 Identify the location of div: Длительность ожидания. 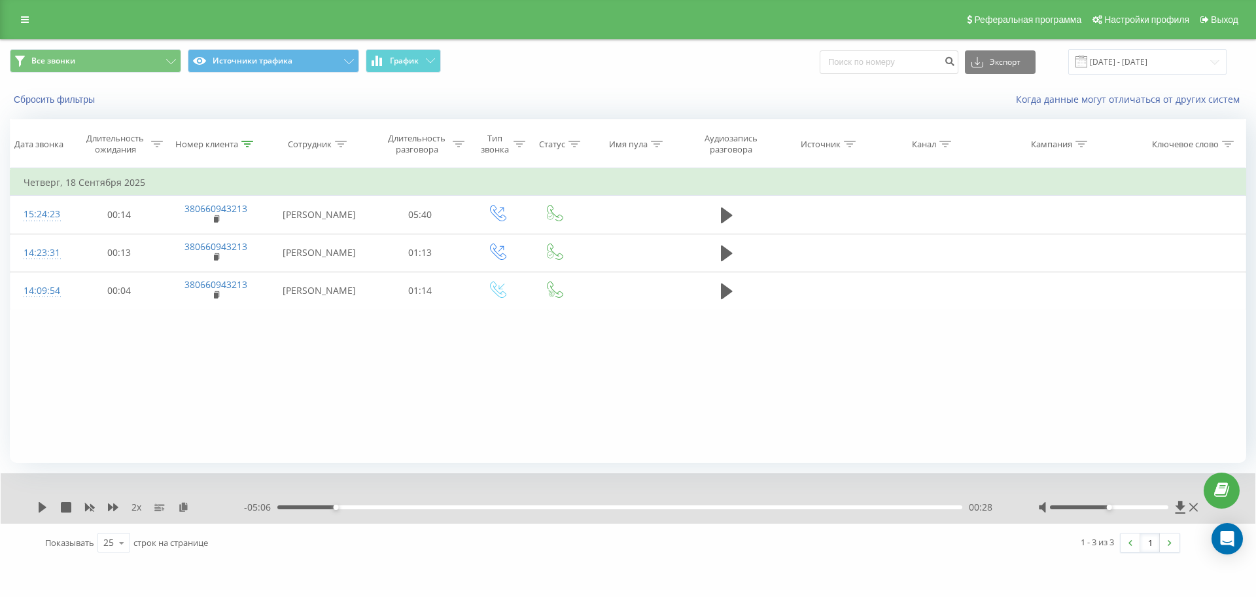
(116, 144).